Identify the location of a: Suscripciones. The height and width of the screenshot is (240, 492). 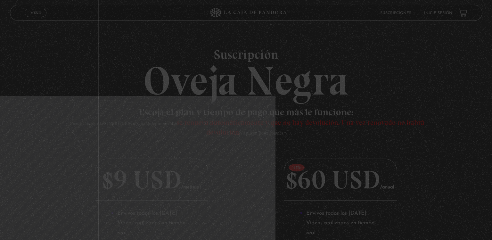
(396, 13).